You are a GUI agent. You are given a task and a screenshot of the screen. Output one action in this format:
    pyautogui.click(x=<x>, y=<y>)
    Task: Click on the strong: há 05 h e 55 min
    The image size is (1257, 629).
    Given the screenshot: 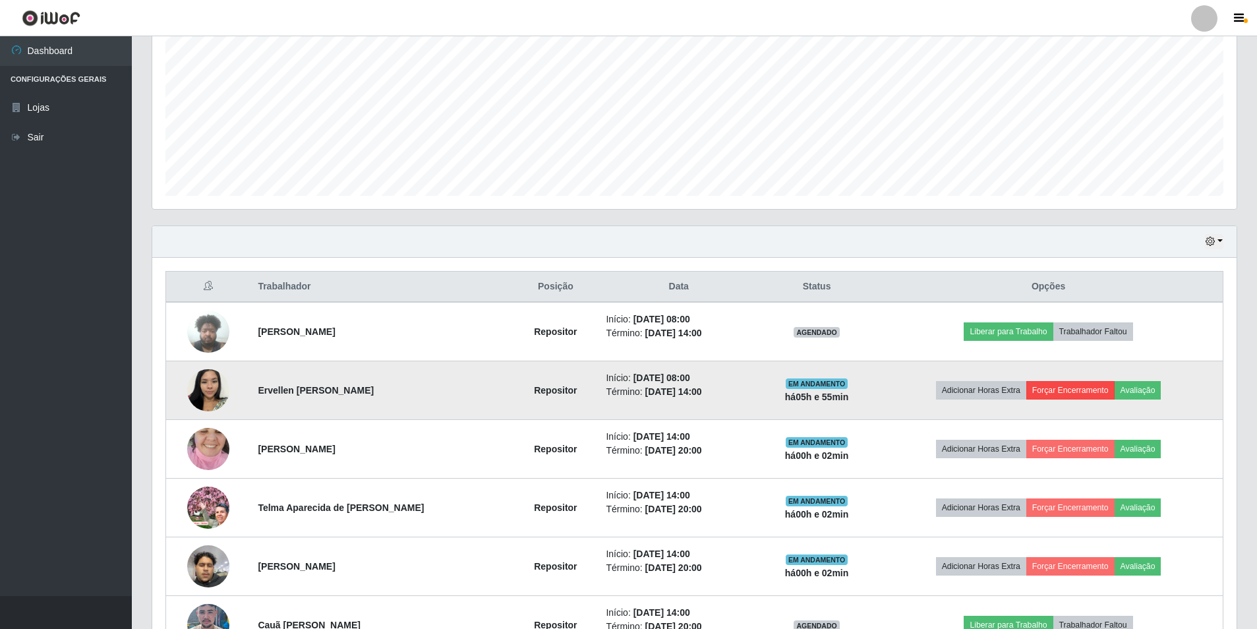 What is the action you would take?
    pyautogui.click(x=817, y=397)
    